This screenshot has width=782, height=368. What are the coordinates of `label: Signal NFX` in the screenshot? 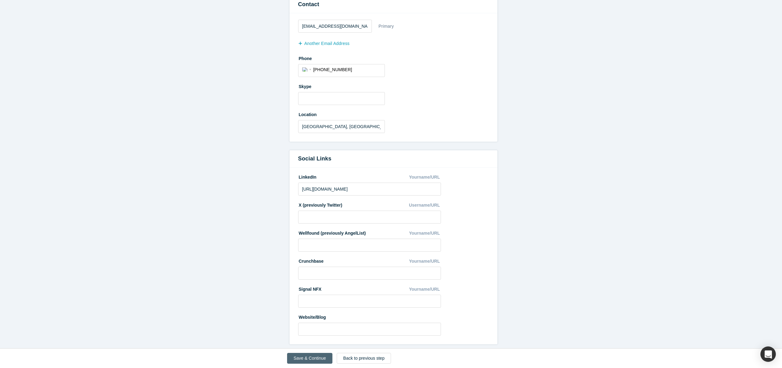 It's located at (310, 289).